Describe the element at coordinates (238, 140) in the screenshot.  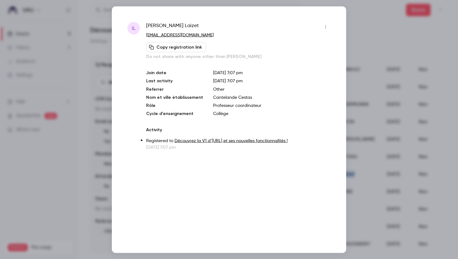
I see `p: Registered to` at that location.